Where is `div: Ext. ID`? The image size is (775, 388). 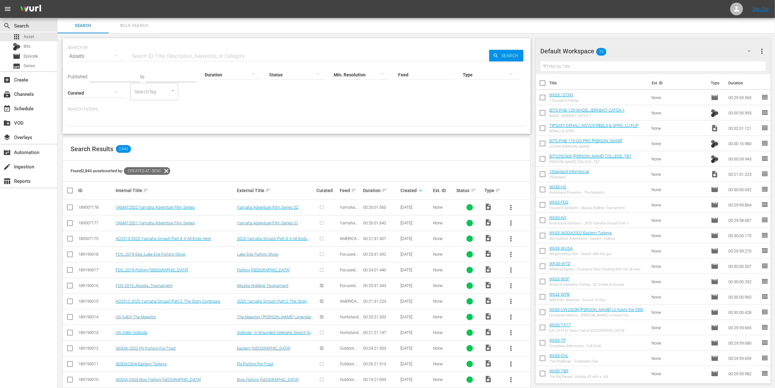
div: Ext. ID is located at coordinates (444, 190).